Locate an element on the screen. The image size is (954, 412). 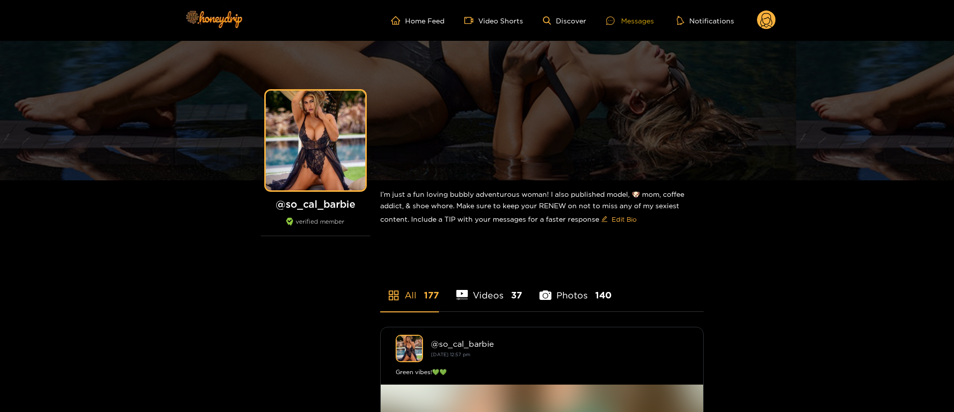
span: 37 is located at coordinates (517, 295).